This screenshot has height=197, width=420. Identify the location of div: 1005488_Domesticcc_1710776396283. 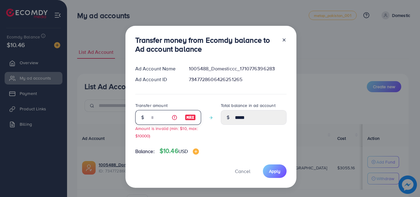
(237, 69).